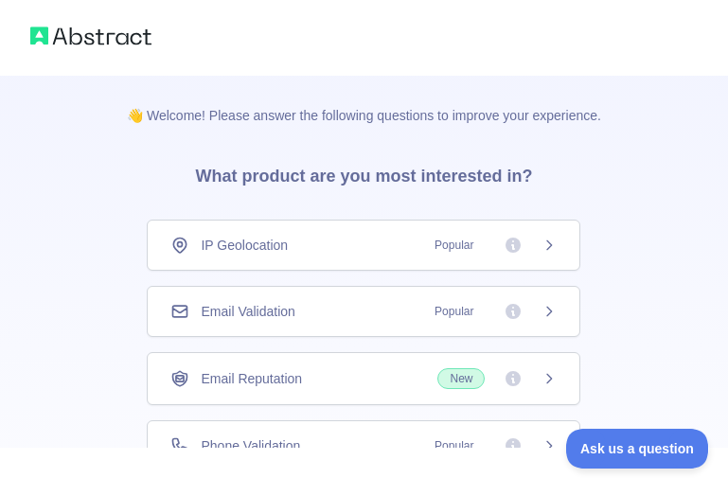 The width and height of the screenshot is (728, 478). I want to click on p: 👋 Welcome! Please answer the following questions to improve your experience., so click(364, 100).